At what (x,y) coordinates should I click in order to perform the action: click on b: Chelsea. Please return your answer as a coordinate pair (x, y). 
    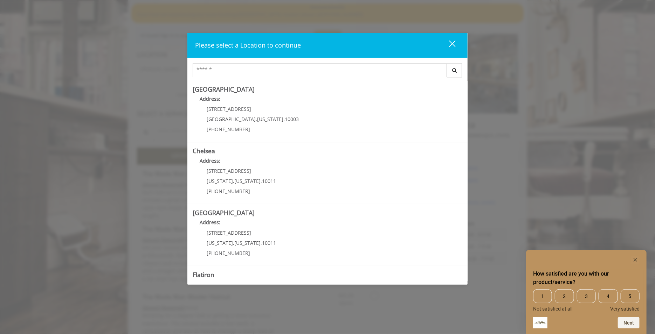
    Looking at the image, I should click on (204, 151).